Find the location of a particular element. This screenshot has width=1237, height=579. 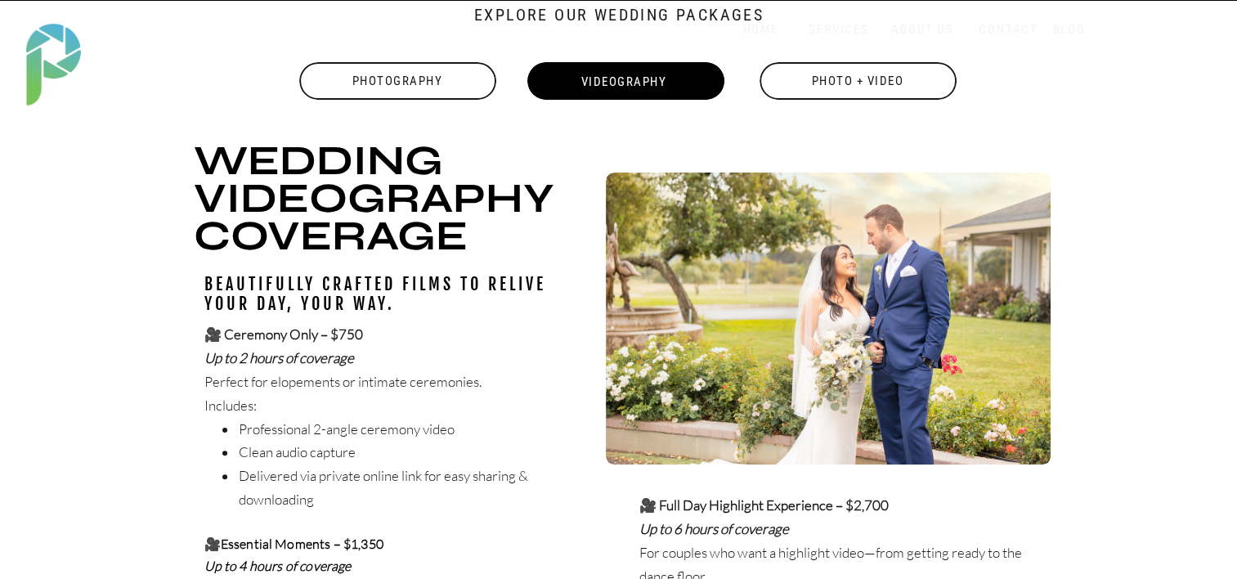

nav: HOME is located at coordinates (760, 29).